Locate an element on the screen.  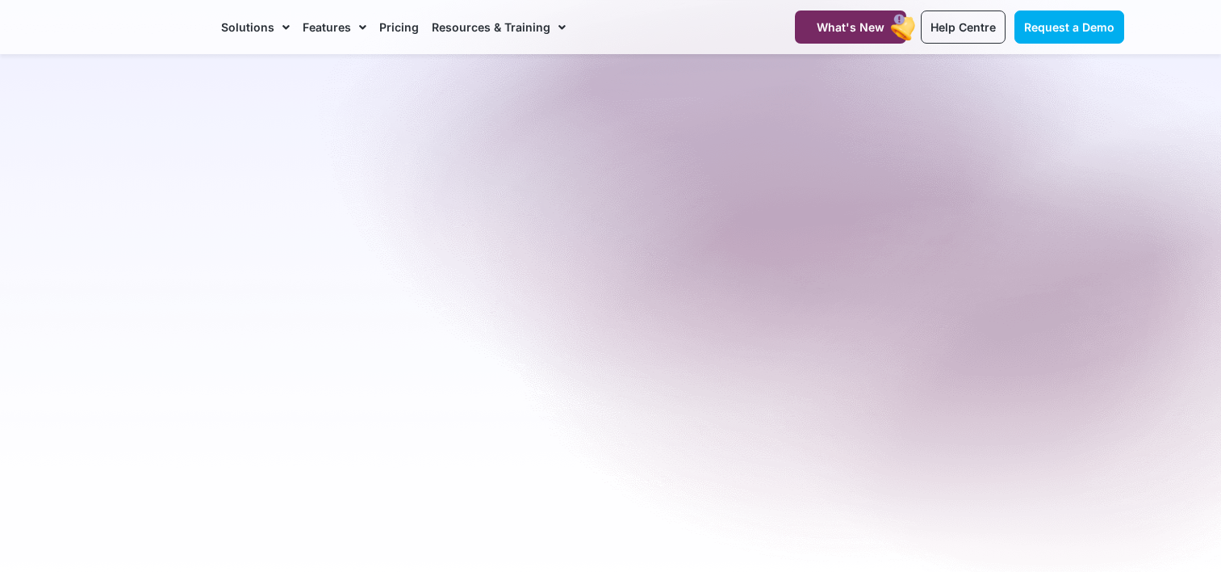
span: Request a Demo is located at coordinates (1070, 27).